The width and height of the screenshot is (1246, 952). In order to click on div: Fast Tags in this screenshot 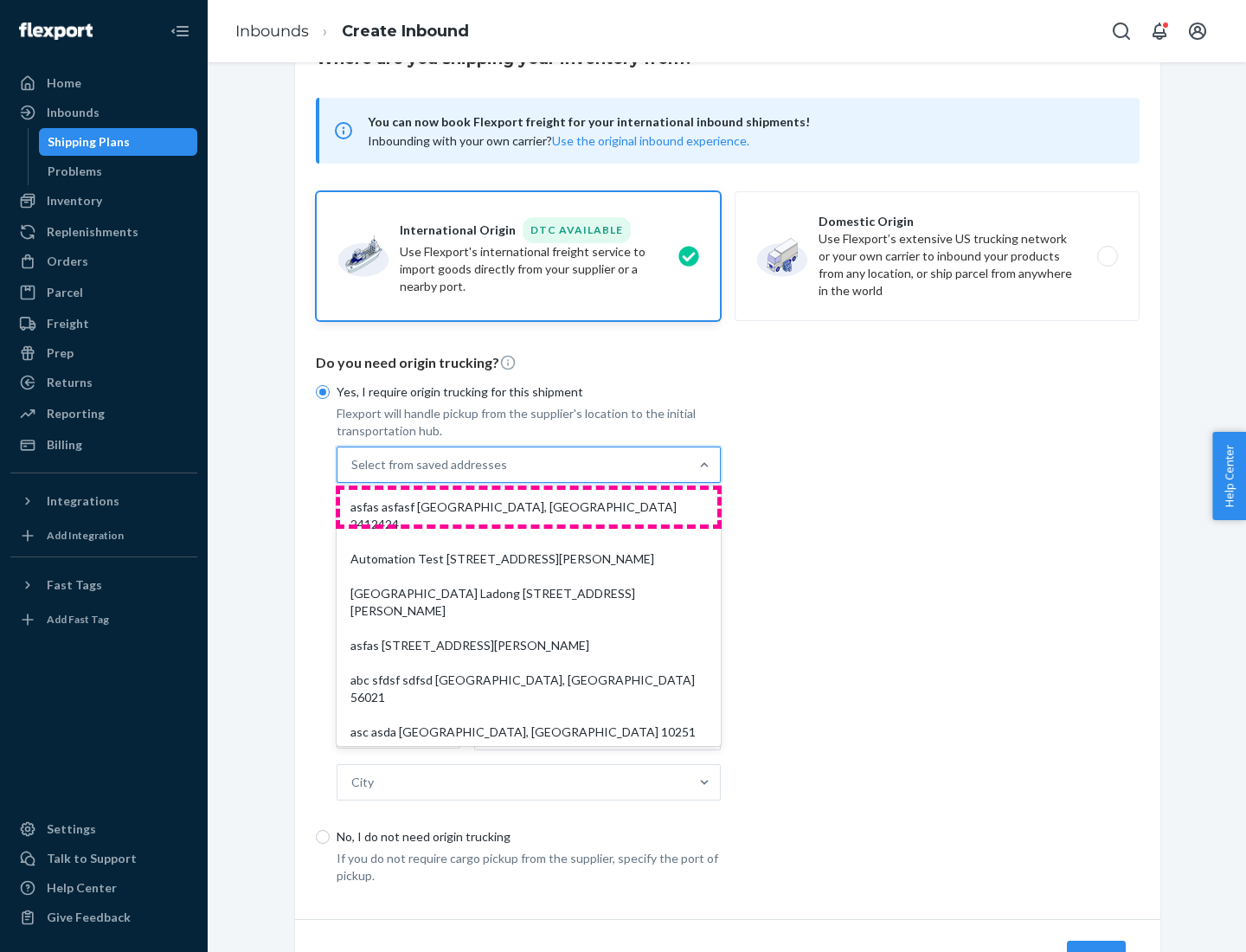, I will do `click(74, 584)`.